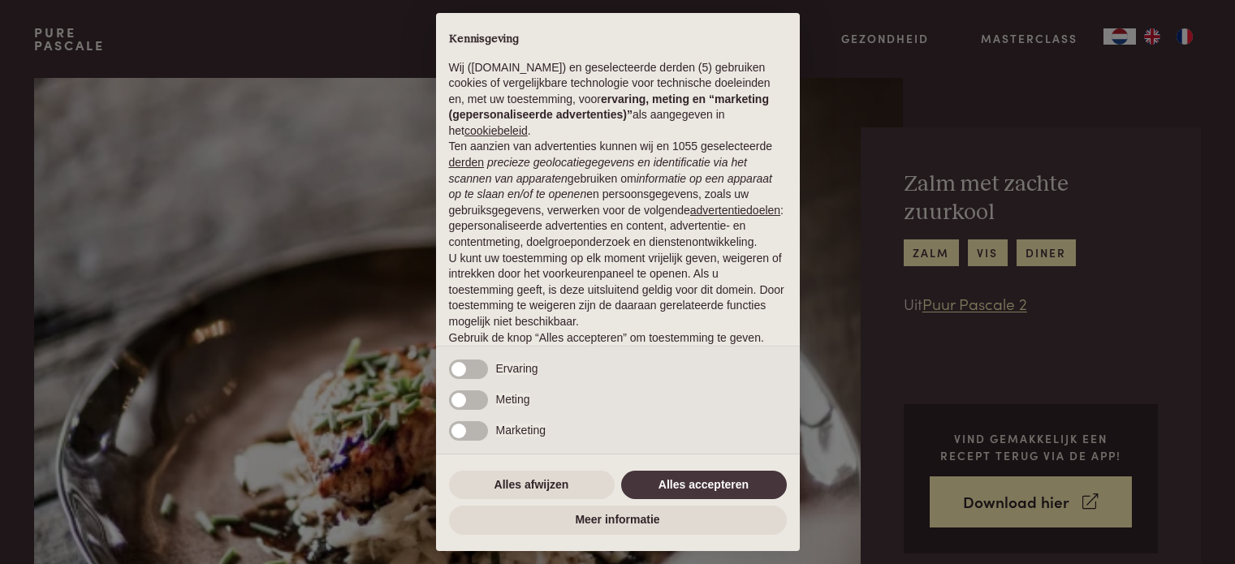 The width and height of the screenshot is (1235, 564). Describe the element at coordinates (618, 40) in the screenshot. I see `h2: Kennisgeving` at that location.